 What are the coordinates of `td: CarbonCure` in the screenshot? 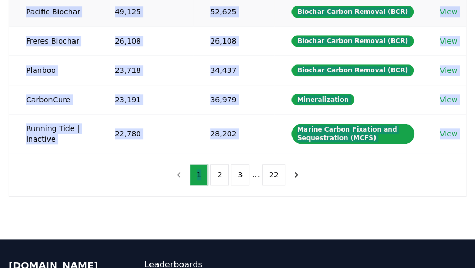 It's located at (53, 99).